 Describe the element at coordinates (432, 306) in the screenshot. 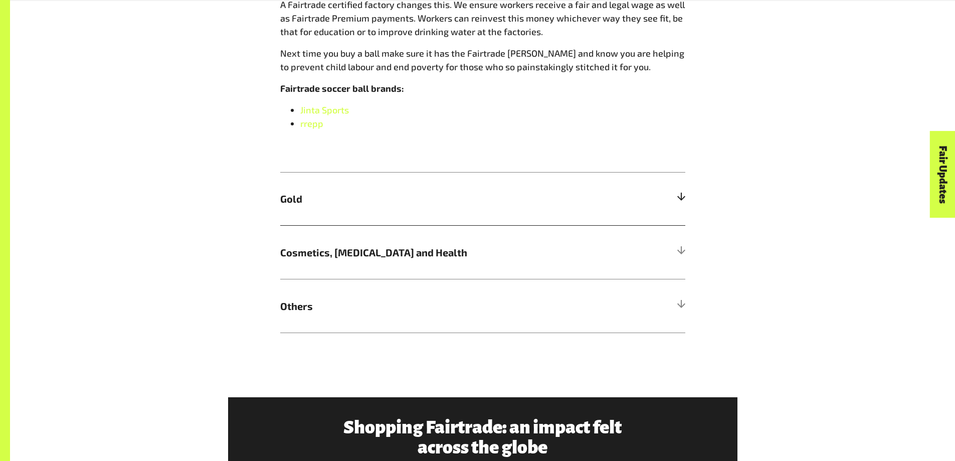

I see `span: Others` at that location.